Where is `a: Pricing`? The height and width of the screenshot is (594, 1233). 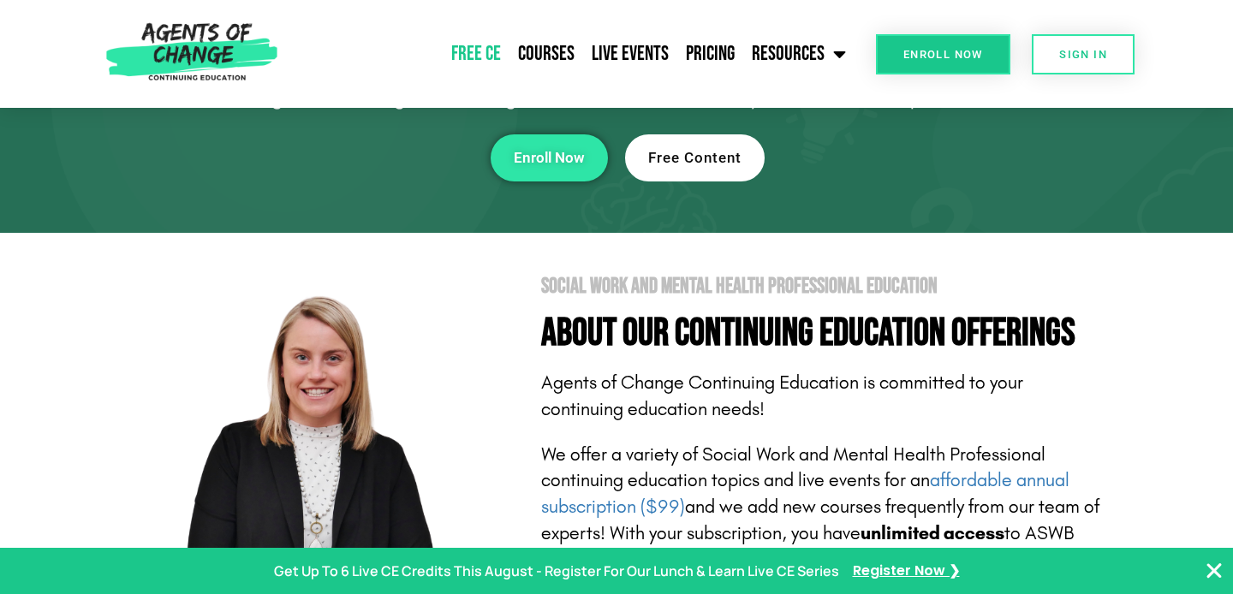
a: Pricing is located at coordinates (710, 54).